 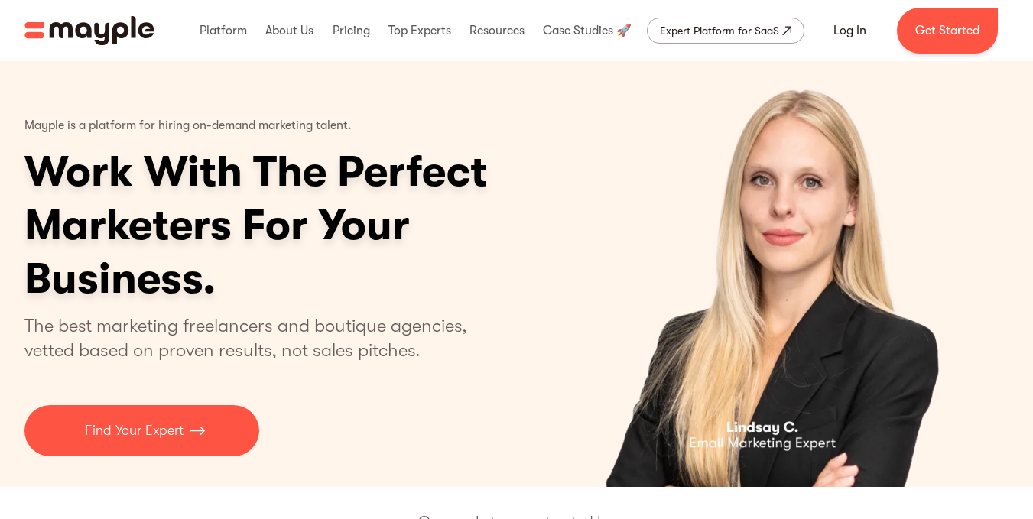 What do you see at coordinates (948, 31) in the screenshot?
I see `a: Get Started` at bounding box center [948, 31].